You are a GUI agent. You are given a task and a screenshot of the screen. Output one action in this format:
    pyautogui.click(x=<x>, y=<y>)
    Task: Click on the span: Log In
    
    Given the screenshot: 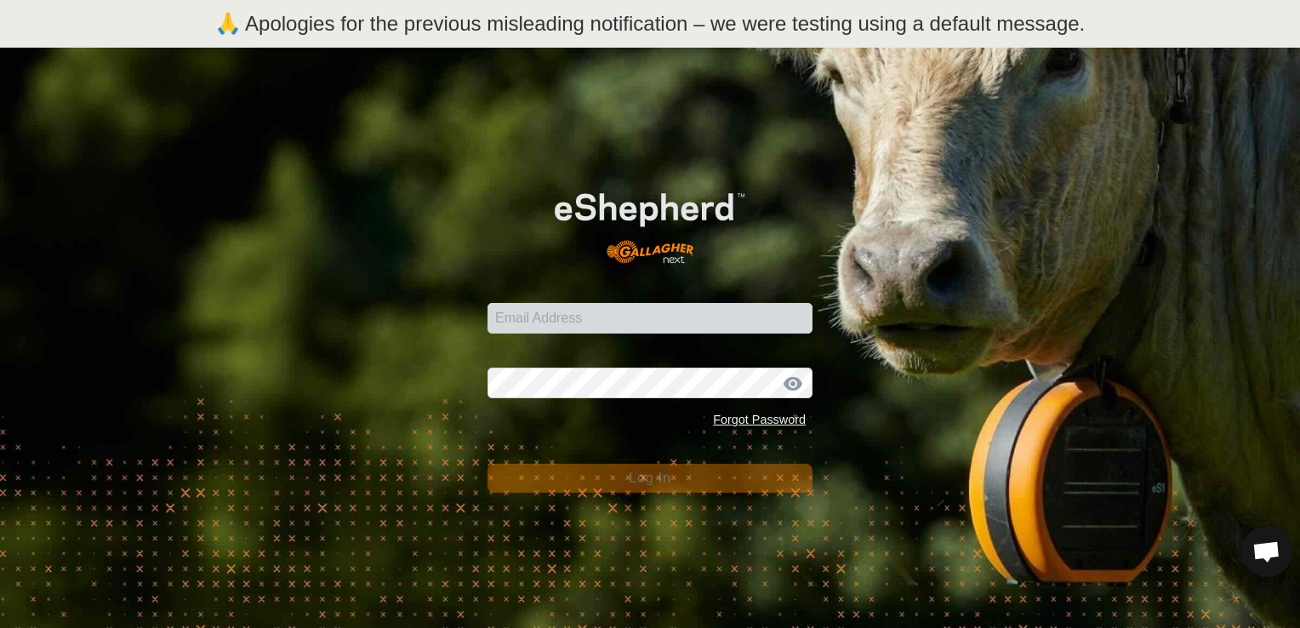 What is the action you would take?
    pyautogui.click(x=649, y=477)
    